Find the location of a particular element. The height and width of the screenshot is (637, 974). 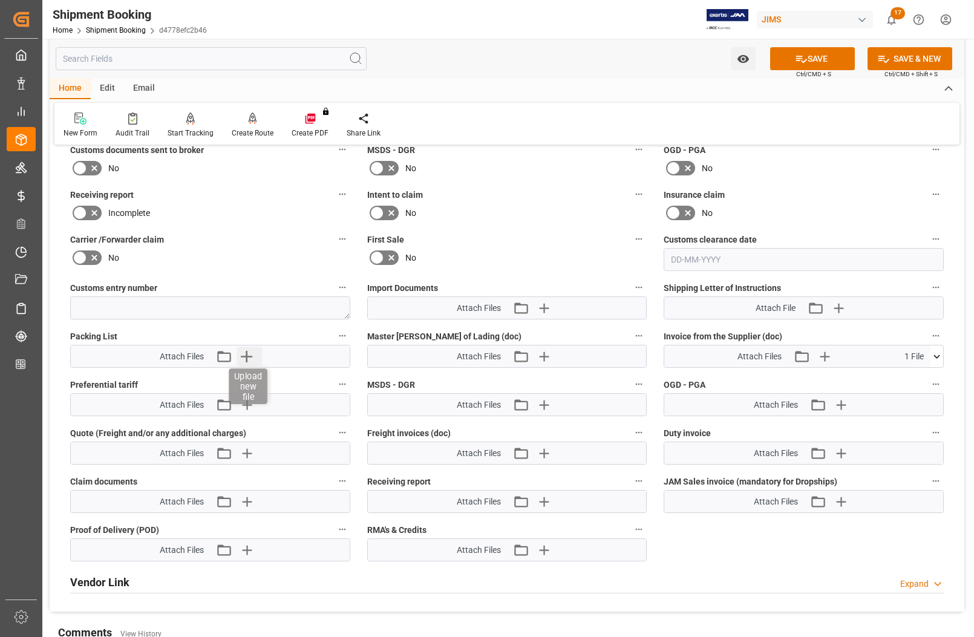

div: Audit Trail is located at coordinates (133, 133).